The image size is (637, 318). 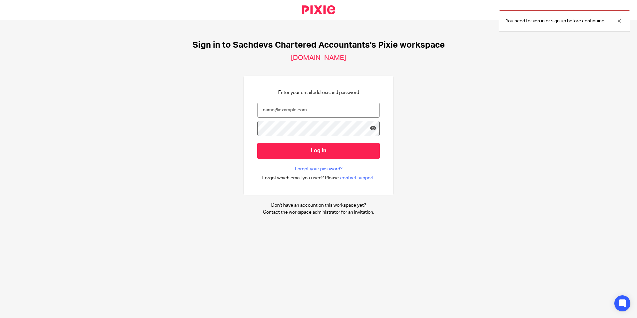 I want to click on p: Don't have an account on this workspace yet?, so click(x=318, y=205).